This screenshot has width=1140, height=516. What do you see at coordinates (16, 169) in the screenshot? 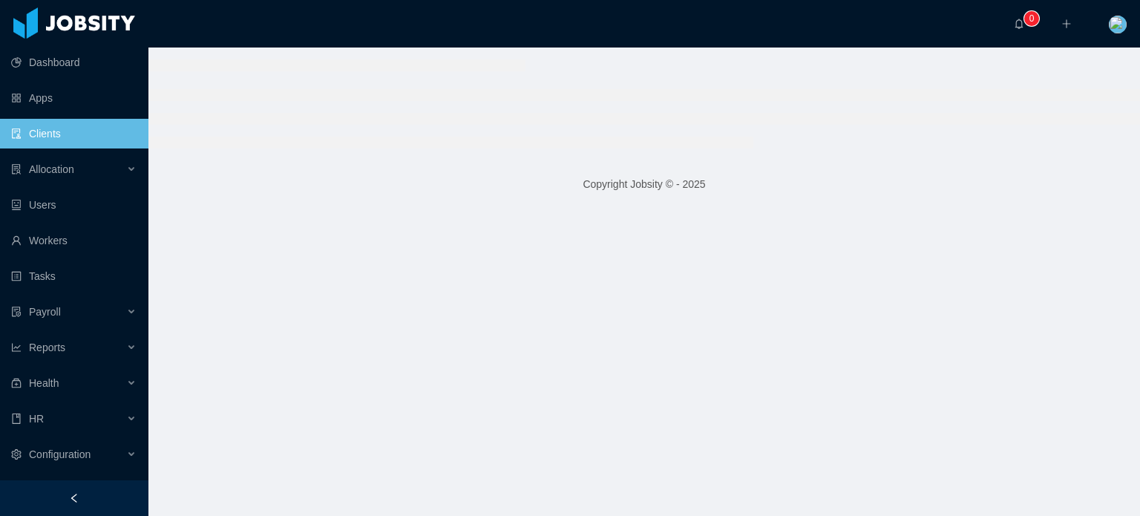
I see `i: icon: solution` at bounding box center [16, 169].